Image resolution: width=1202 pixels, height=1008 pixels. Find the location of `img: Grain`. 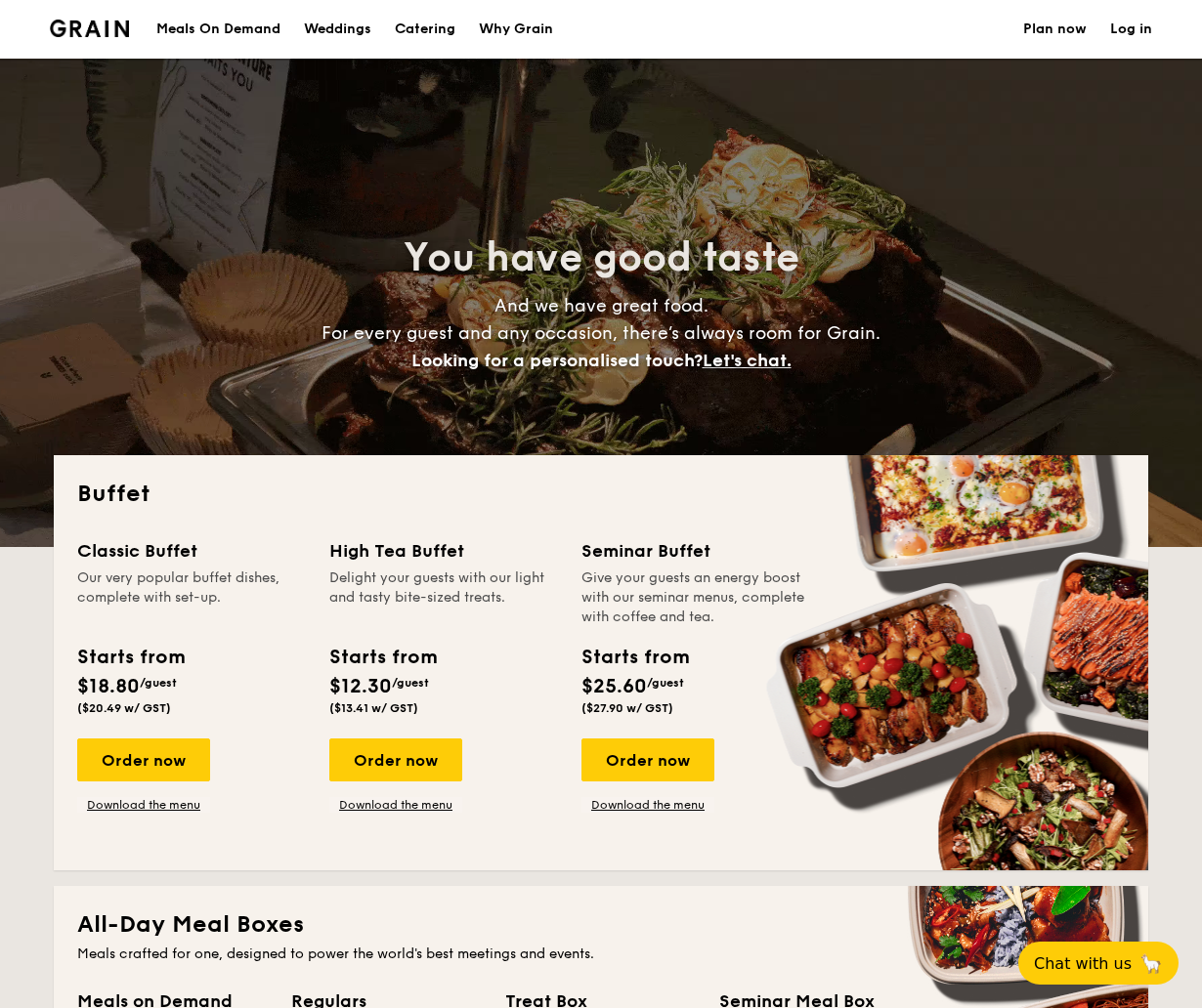

img: Grain is located at coordinates (89, 28).